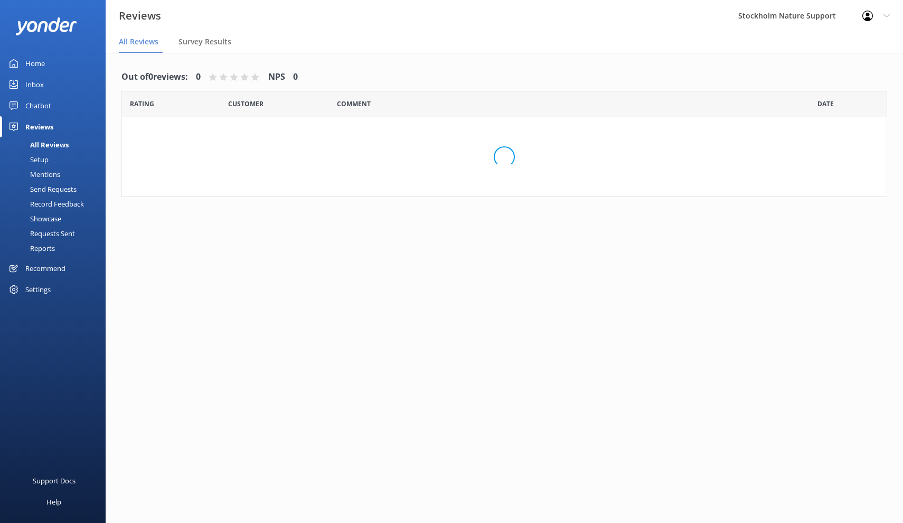 This screenshot has width=903, height=523. Describe the element at coordinates (35, 63) in the screenshot. I see `div: Home` at that location.